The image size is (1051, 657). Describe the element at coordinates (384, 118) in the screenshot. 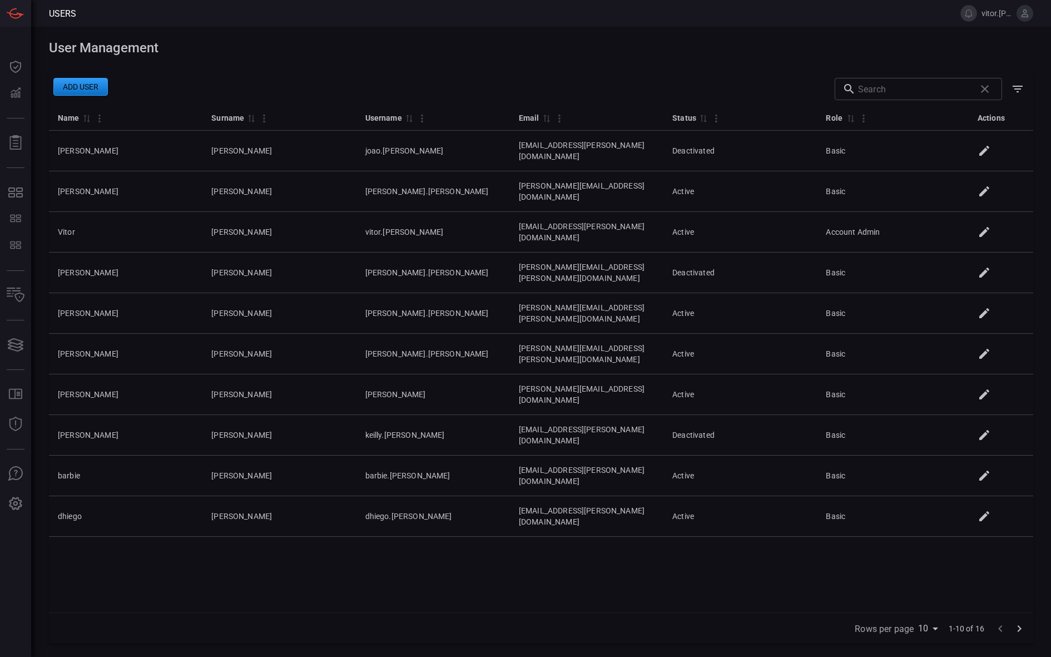

I see `div: Username` at that location.